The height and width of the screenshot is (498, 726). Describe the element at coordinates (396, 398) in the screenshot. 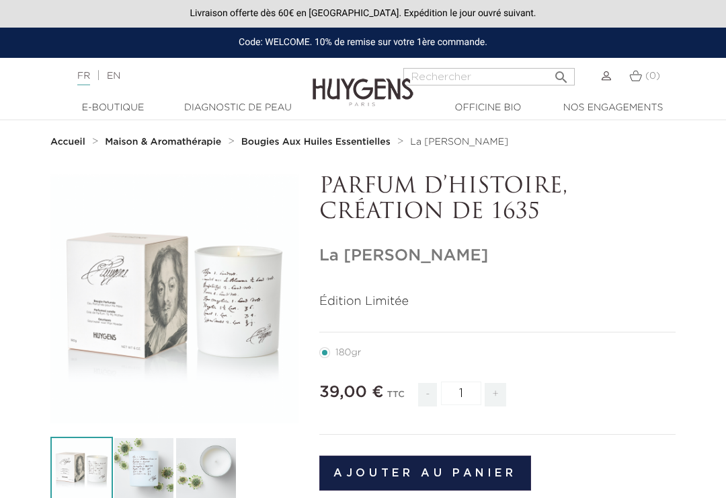

I see `div: TTC` at that location.